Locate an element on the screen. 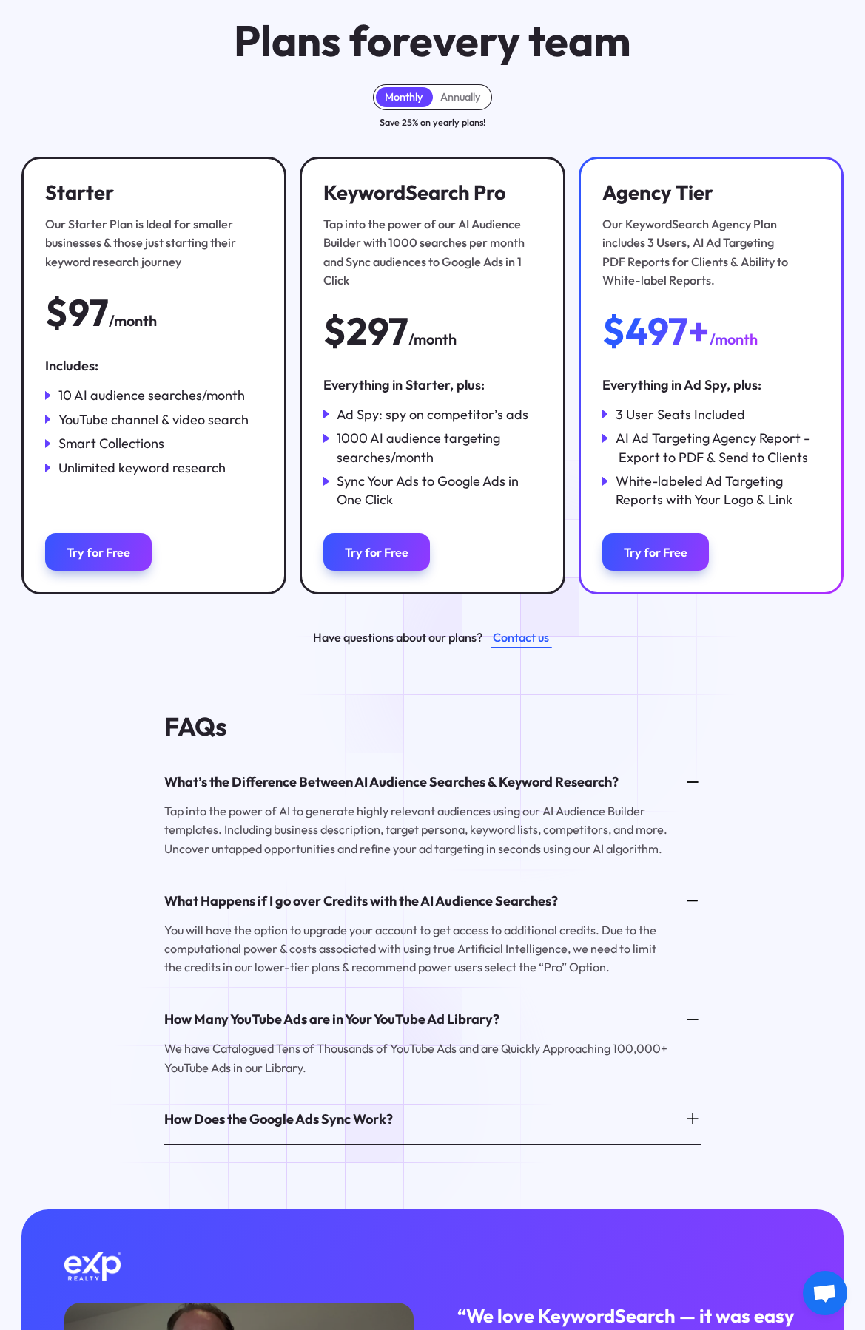 The height and width of the screenshot is (1330, 865). p: Tap into the power of AI to generate highly relevant audiences using our AI Audience Builder temp... is located at coordinates (419, 831).